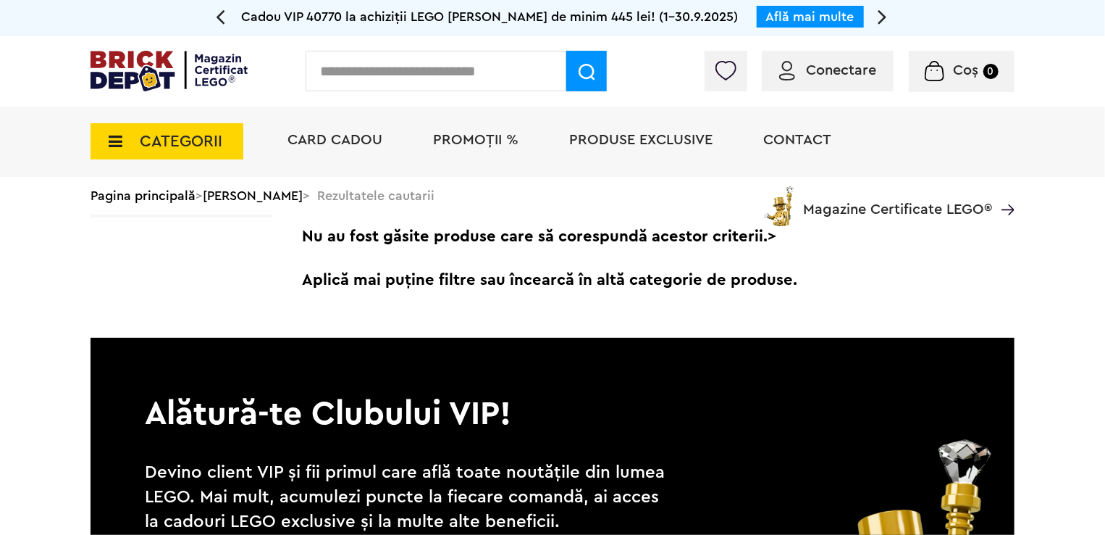  I want to click on small: 0, so click(991, 71).